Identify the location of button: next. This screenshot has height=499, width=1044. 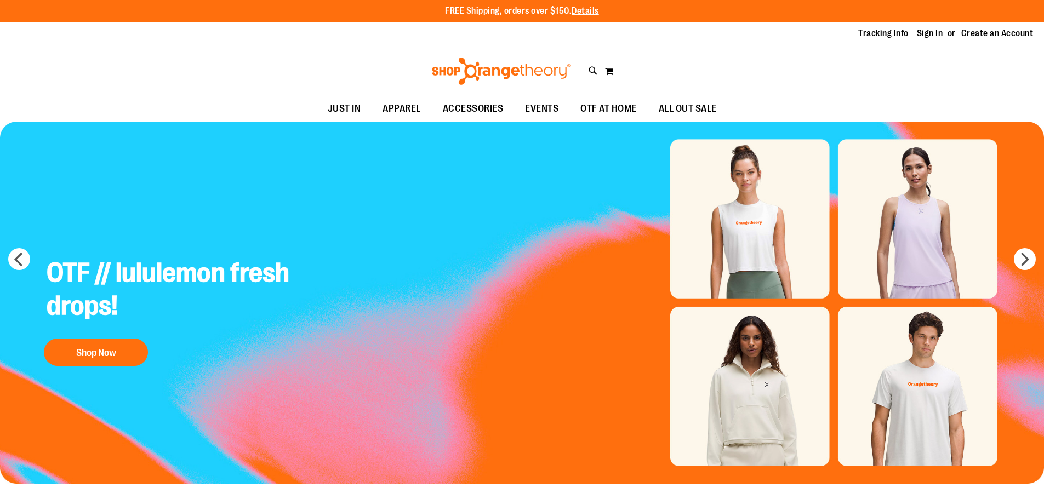
(1025, 259).